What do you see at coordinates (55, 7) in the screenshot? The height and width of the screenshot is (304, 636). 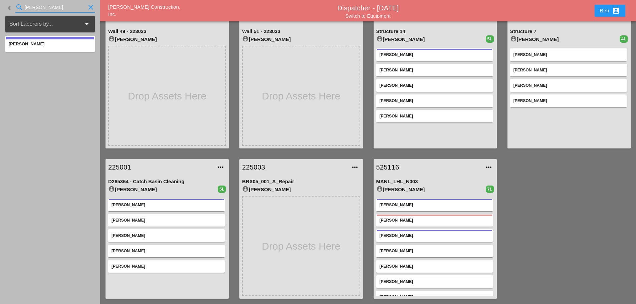 I see `input: Search for laborer` at bounding box center [55, 7].